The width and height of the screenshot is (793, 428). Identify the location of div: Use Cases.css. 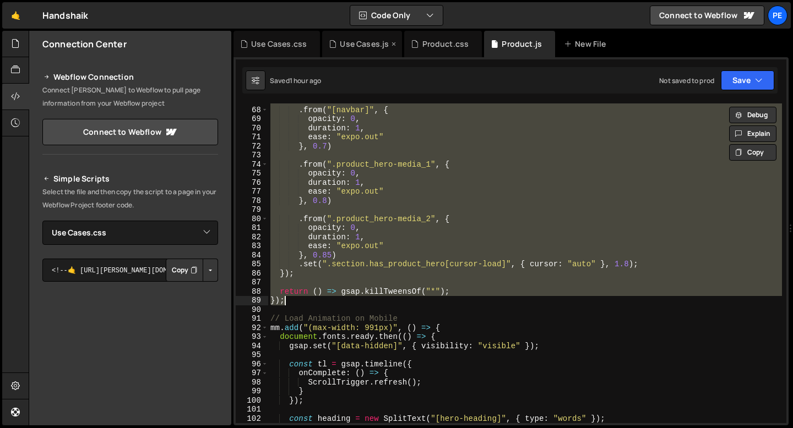
(278, 44).